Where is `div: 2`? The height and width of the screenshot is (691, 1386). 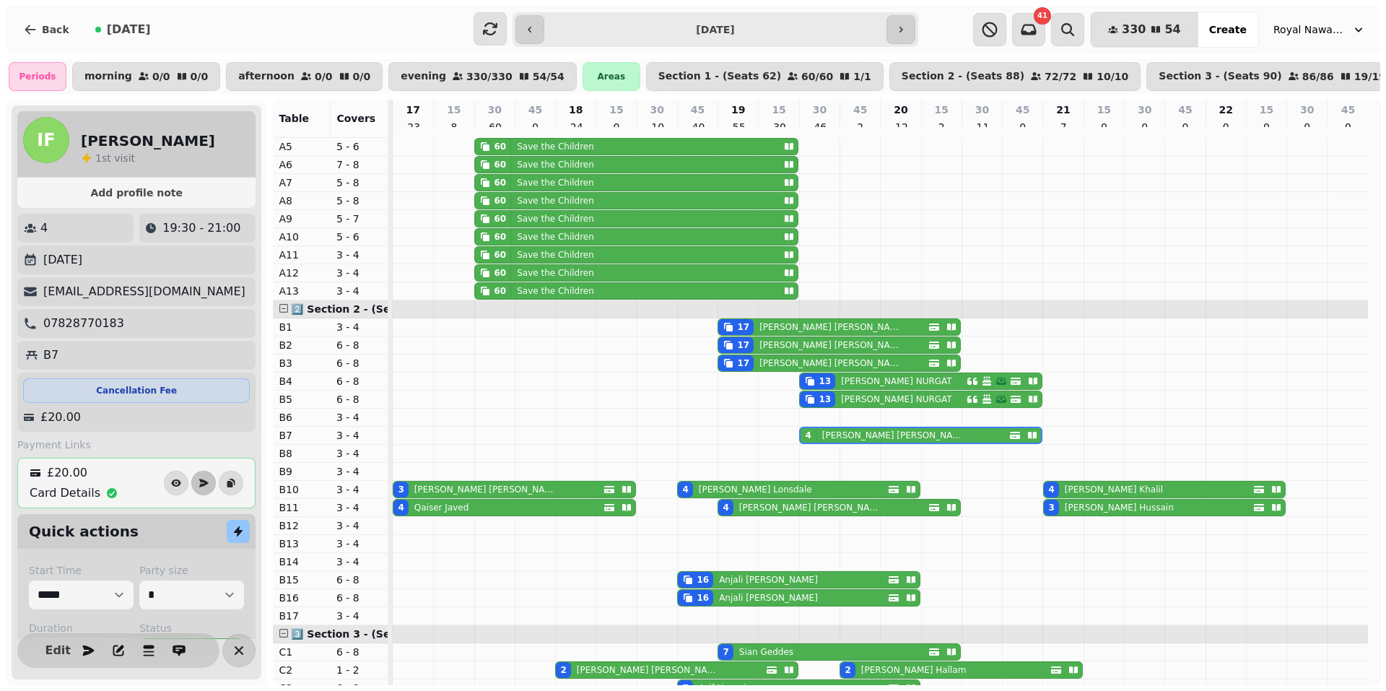
div: 2 is located at coordinates (563, 670).